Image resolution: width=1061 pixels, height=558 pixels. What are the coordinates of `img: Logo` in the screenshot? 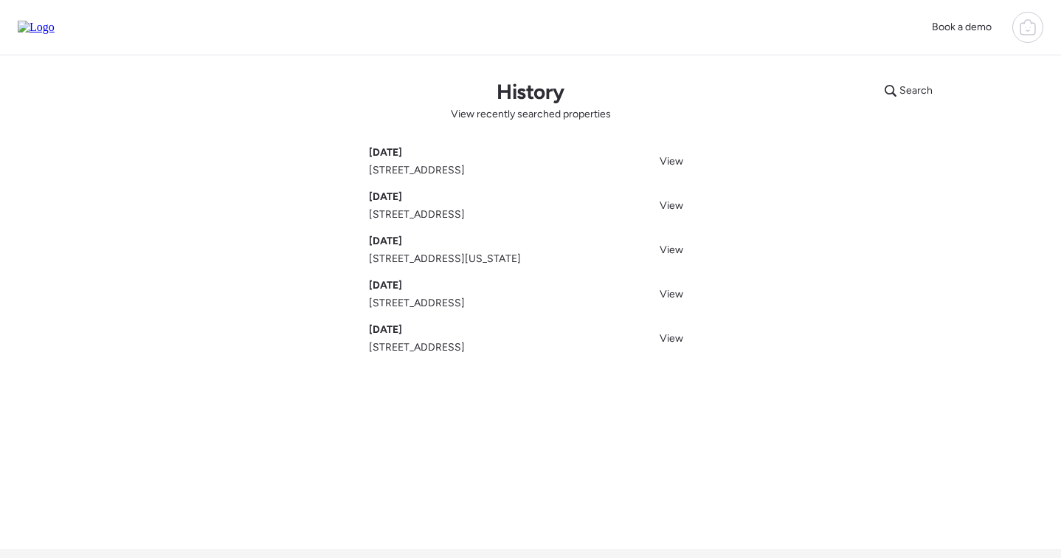 It's located at (36, 27).